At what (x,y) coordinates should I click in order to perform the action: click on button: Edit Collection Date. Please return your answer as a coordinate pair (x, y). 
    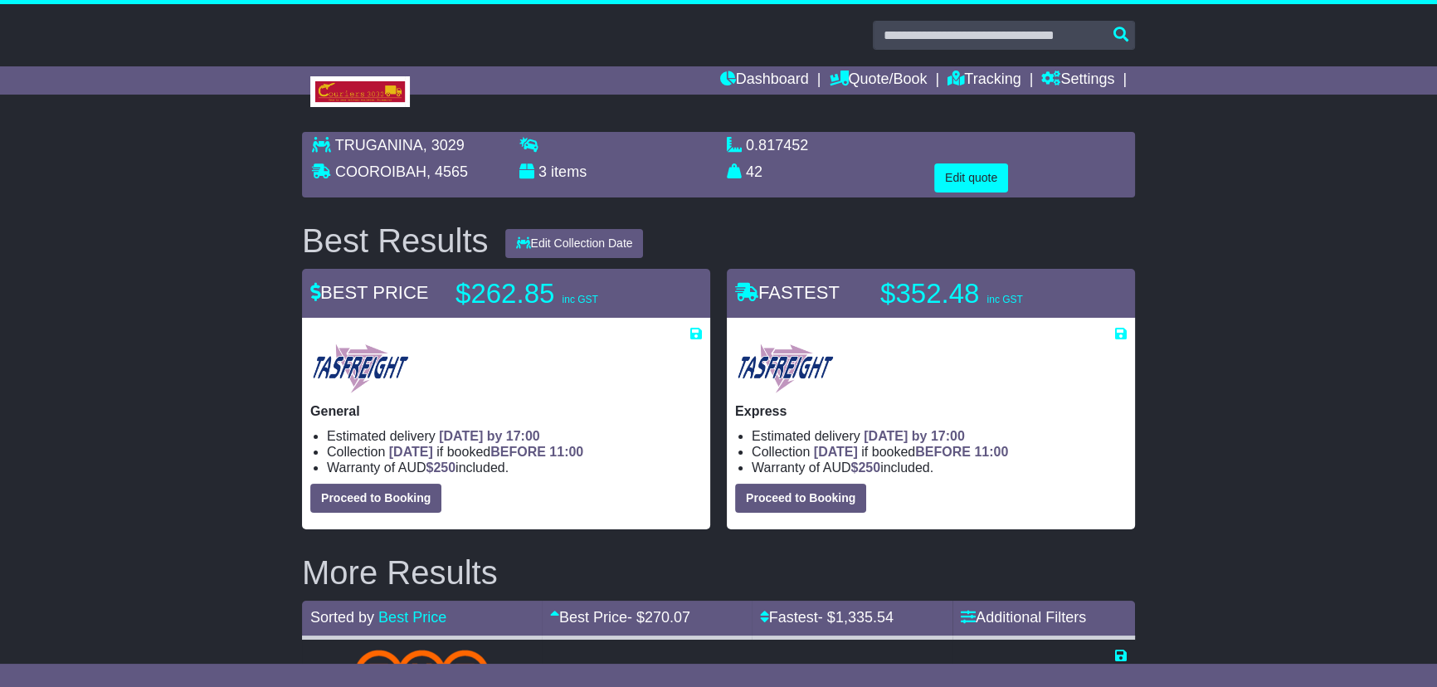
    Looking at the image, I should click on (574, 243).